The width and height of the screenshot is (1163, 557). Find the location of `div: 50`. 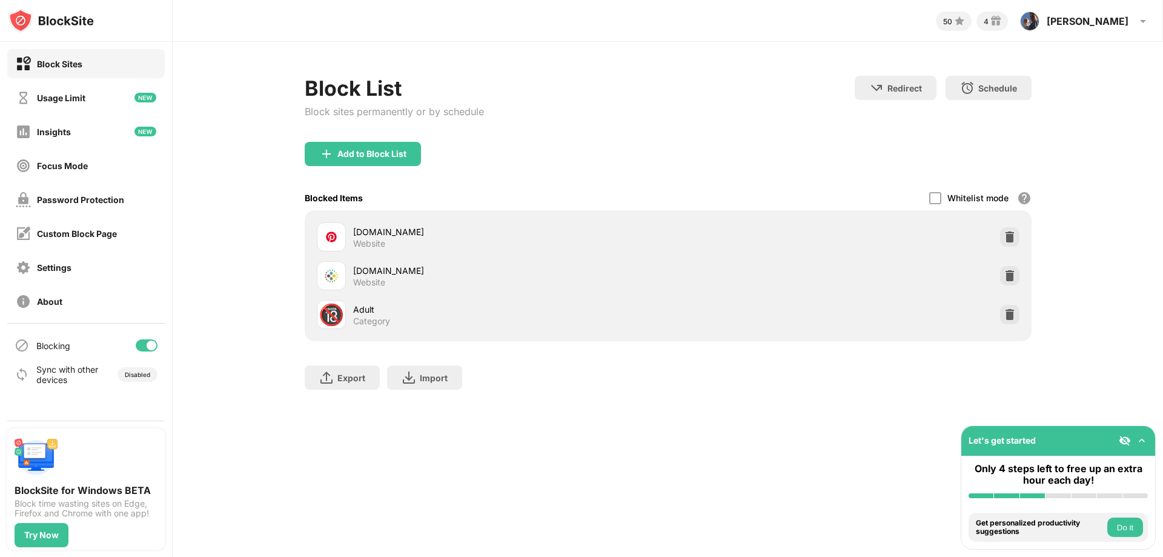

div: 50 is located at coordinates (947, 21).